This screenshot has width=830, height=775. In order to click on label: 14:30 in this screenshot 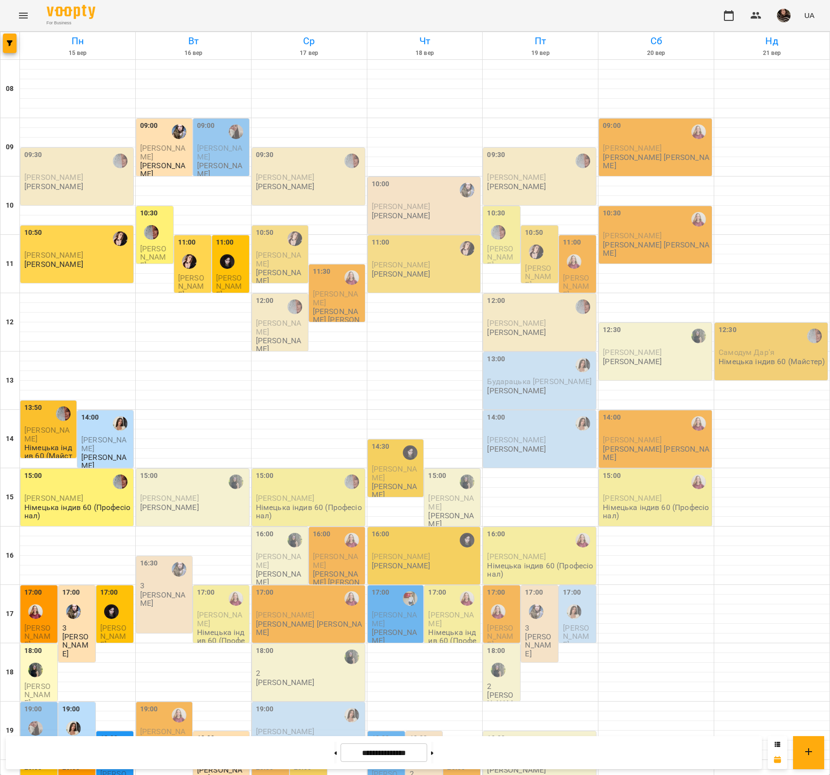, I will do `click(380, 447)`.